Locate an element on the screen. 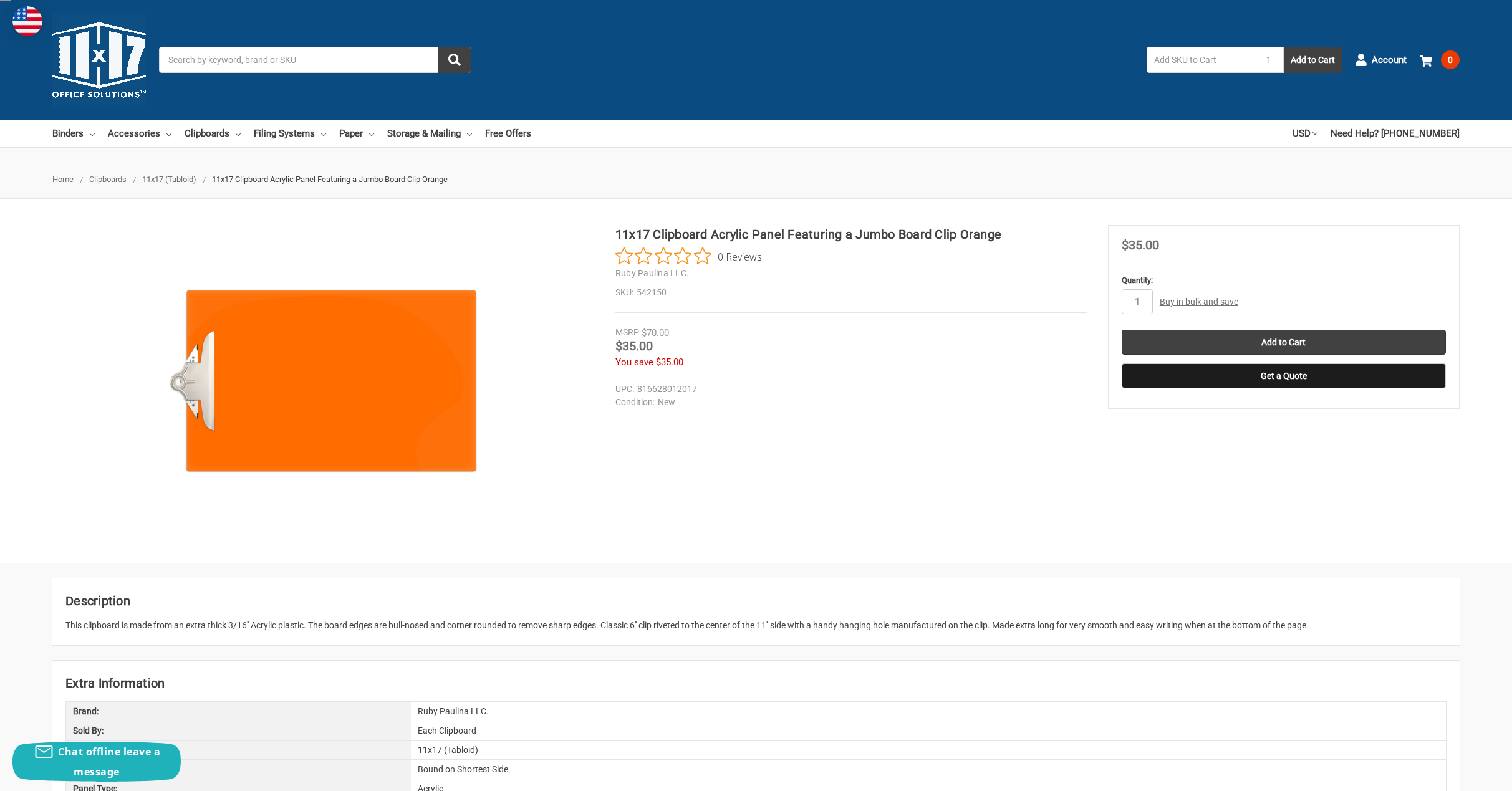 The height and width of the screenshot is (791, 1512). a: Accessories is located at coordinates (140, 134).